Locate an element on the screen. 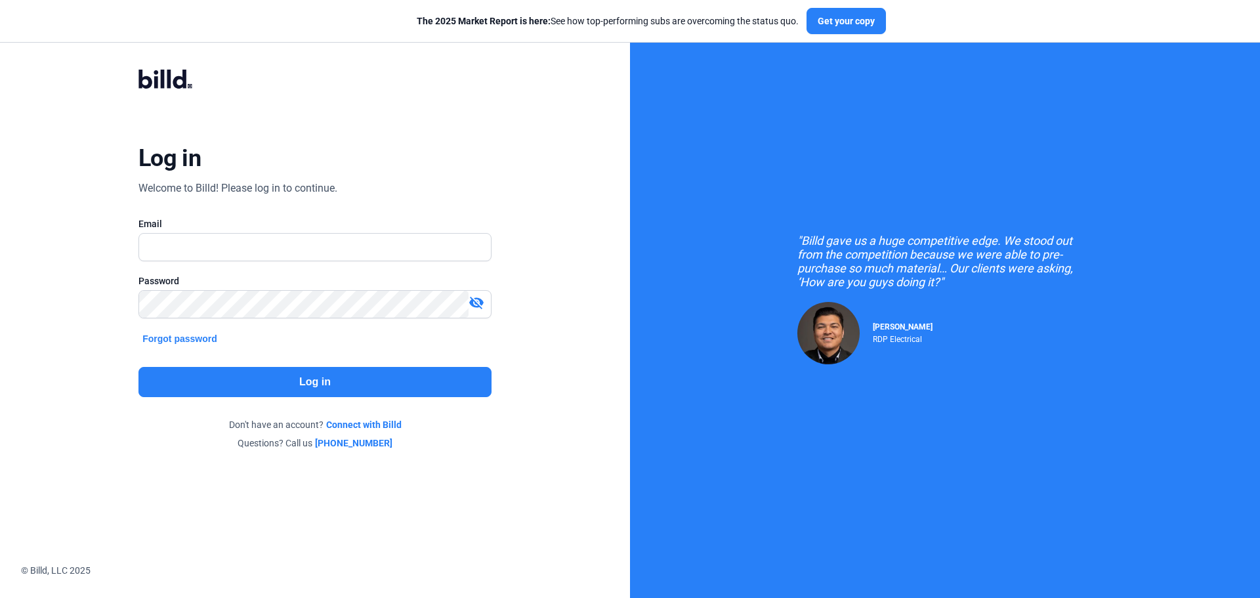  div: Email is located at coordinates (315, 224).